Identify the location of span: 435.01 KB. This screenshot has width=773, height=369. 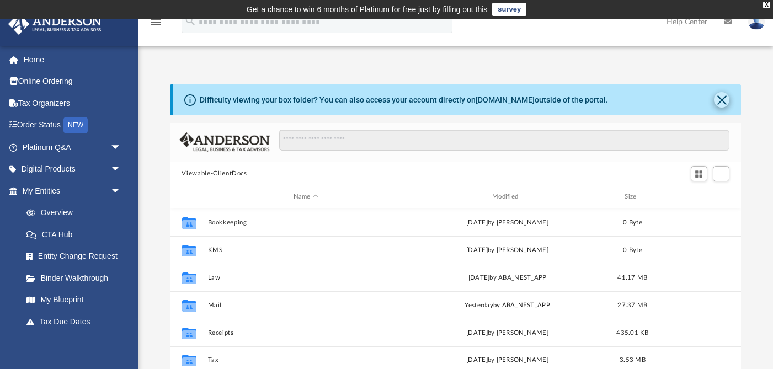
(632, 332).